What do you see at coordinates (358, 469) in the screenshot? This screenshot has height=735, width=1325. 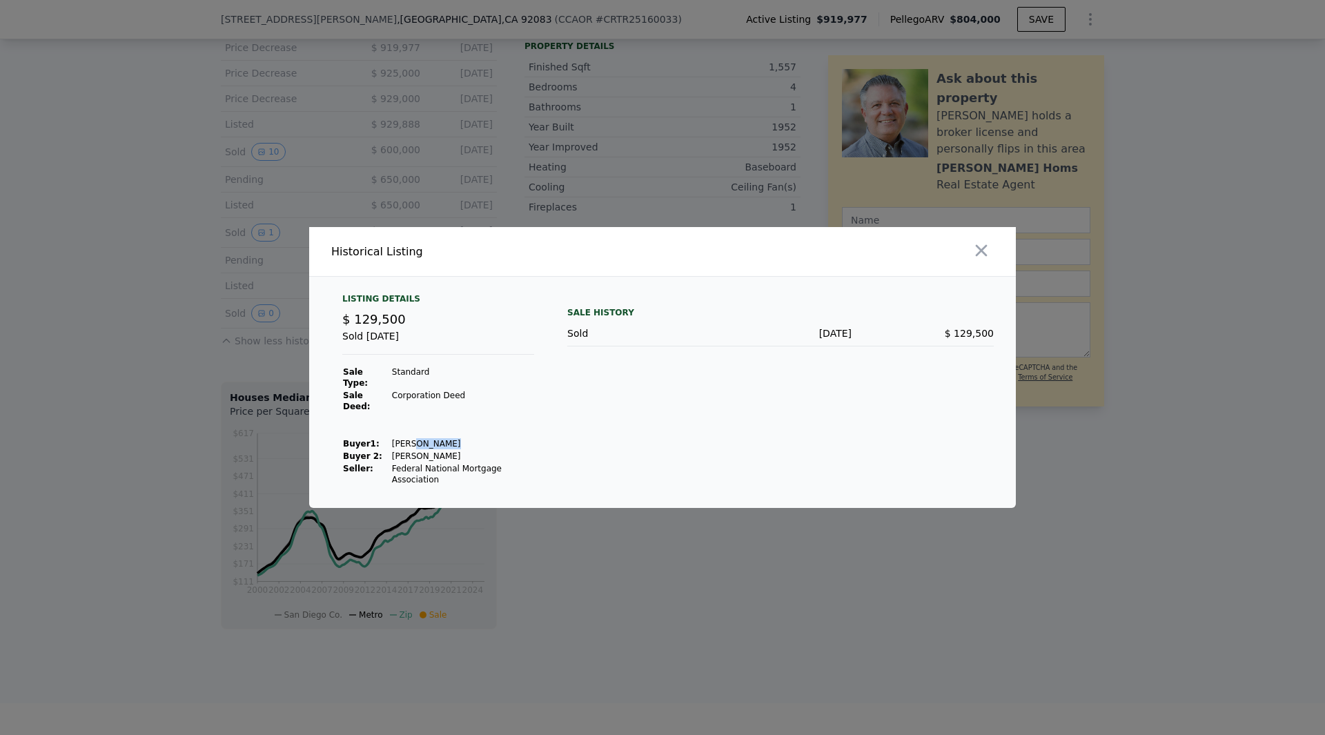 I see `strong: Seller :` at bounding box center [358, 469].